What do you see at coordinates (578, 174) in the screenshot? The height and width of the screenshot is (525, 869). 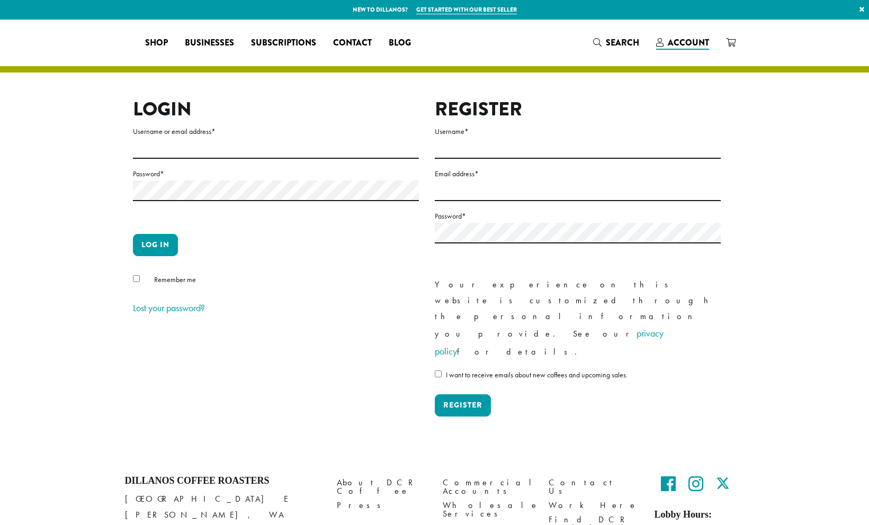 I see `label: Email address` at bounding box center [578, 174].